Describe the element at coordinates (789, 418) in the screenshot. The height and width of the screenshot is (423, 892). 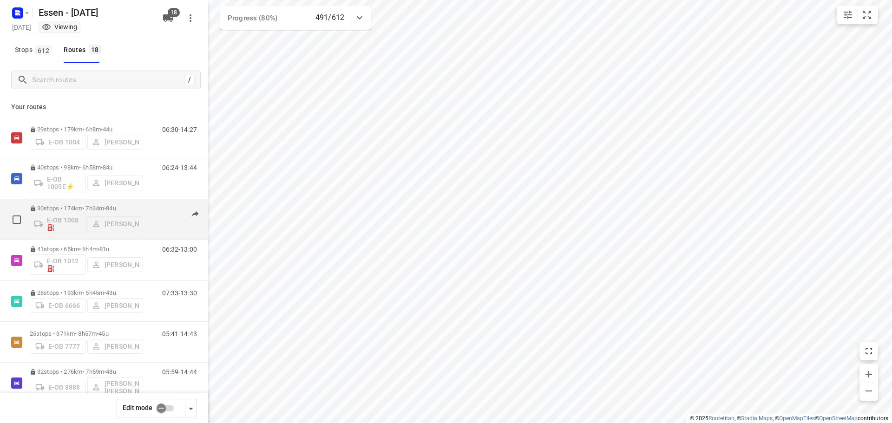
I see `li: © 2025 , © , © © contributors` at that location.